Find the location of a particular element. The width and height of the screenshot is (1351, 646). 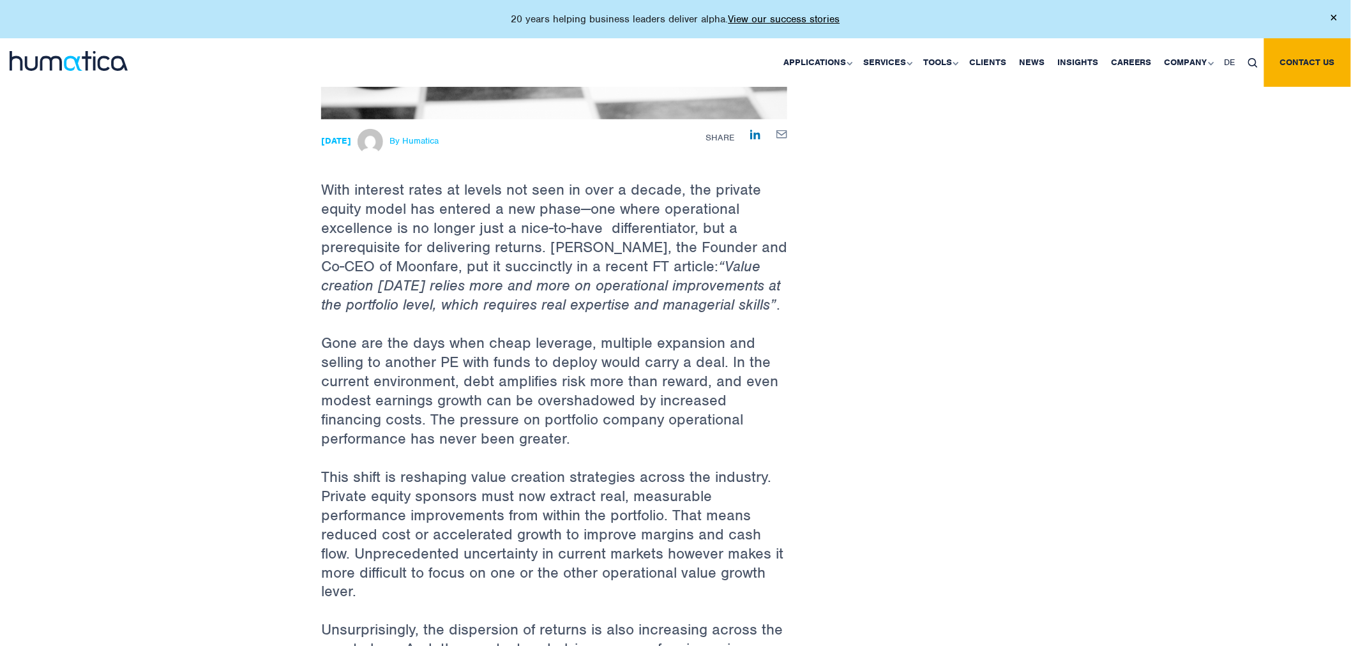

a: Share on LinkedIn is located at coordinates (755, 134).